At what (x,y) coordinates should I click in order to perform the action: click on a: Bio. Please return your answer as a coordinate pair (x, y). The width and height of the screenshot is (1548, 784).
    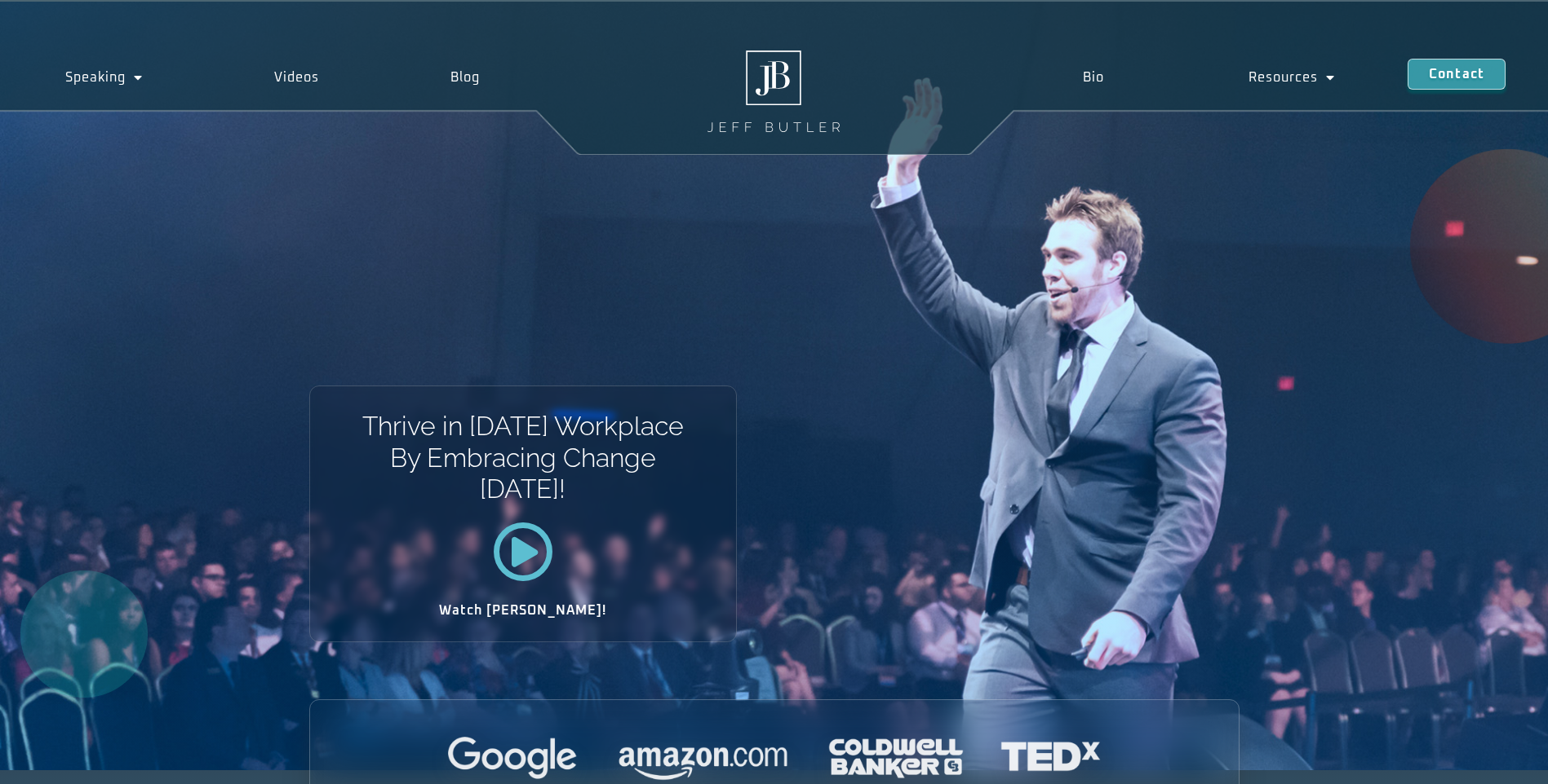
    Looking at the image, I should click on (1092, 78).